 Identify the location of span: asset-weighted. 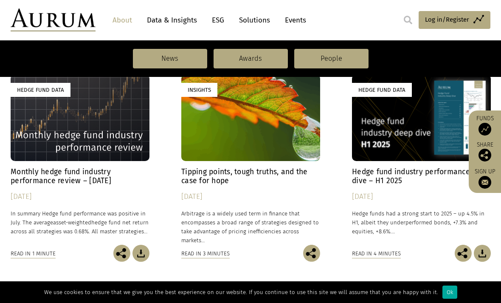
(72, 222).